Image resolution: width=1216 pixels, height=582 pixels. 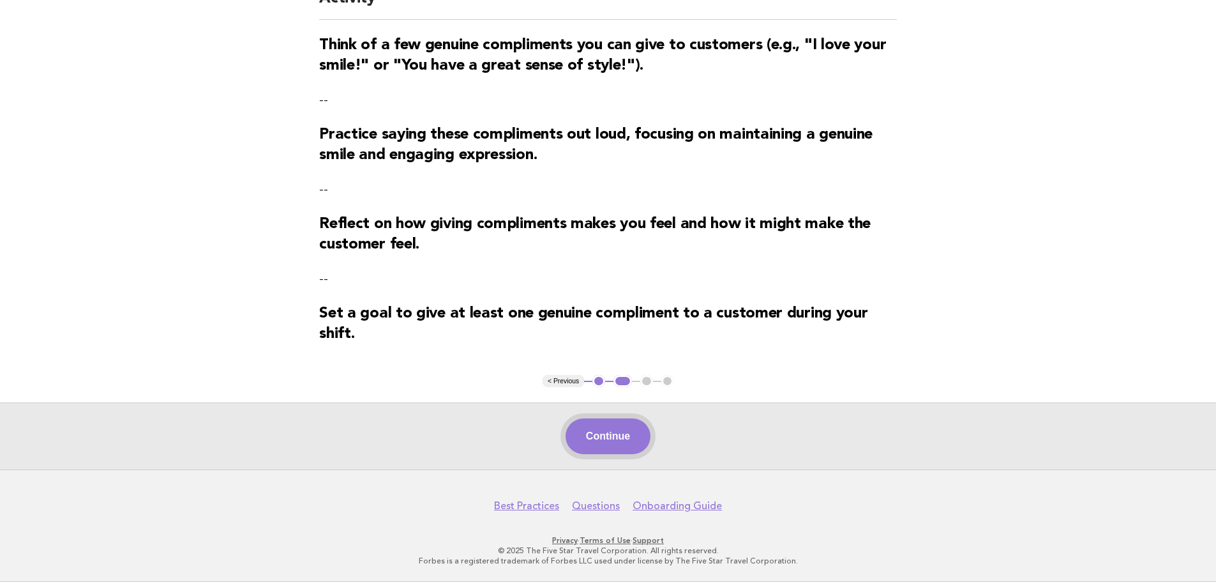 I want to click on a: Support, so click(x=648, y=540).